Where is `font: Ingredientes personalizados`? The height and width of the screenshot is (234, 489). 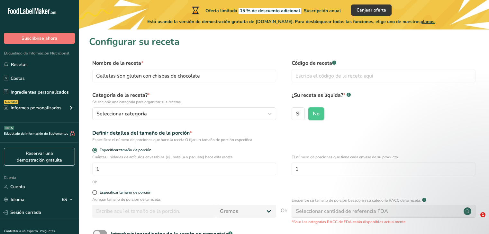 font: Ingredientes personalizados is located at coordinates (40, 92).